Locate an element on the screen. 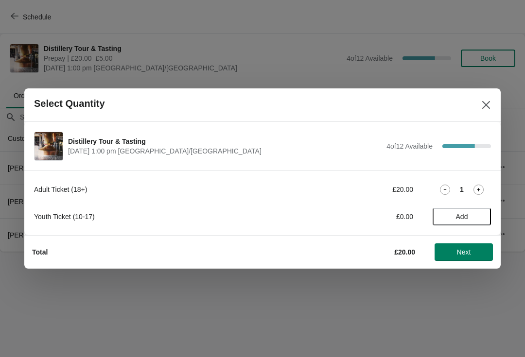  button: Close is located at coordinates (486, 105).